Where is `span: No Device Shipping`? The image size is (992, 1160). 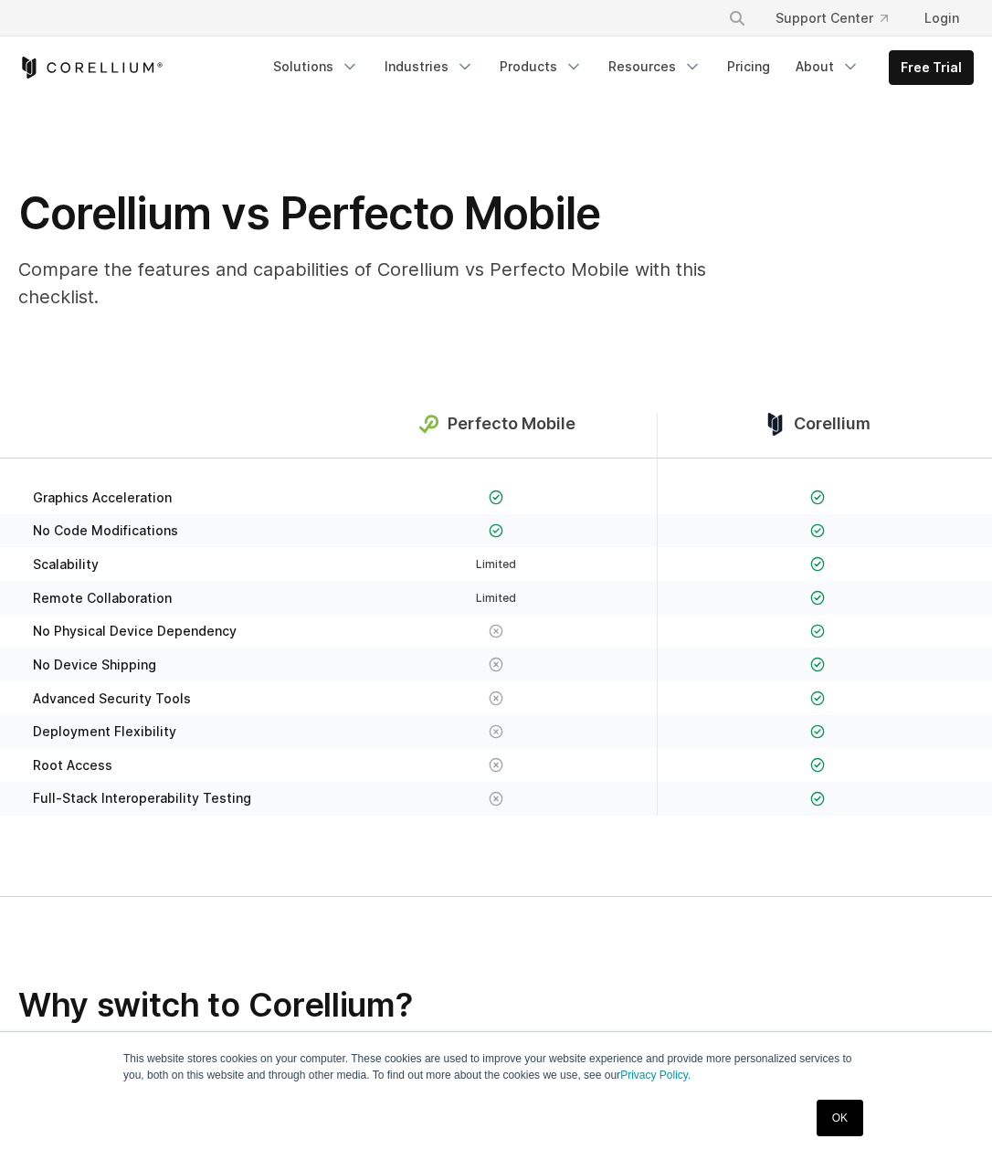
span: No Device Shipping is located at coordinates (94, 665).